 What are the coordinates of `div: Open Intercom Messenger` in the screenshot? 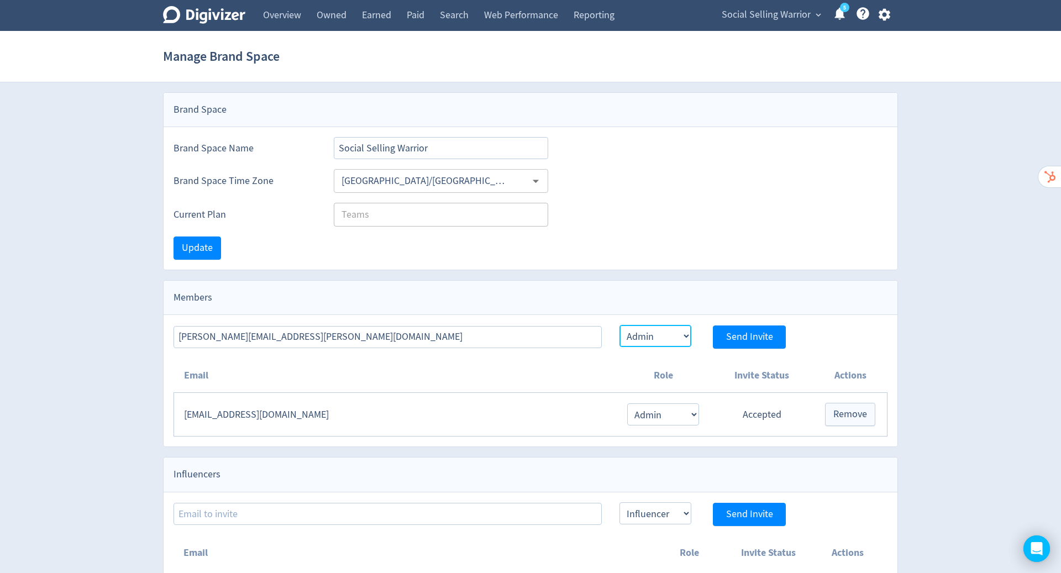 It's located at (1037, 549).